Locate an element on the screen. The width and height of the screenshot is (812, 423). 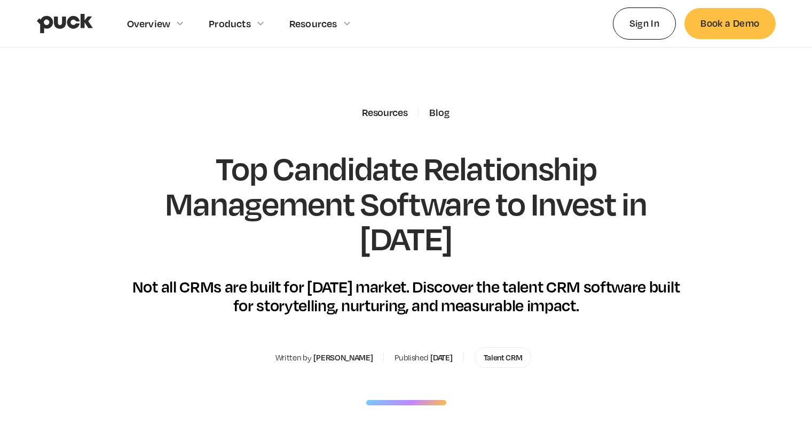
div: Written by is located at coordinates (294, 357).